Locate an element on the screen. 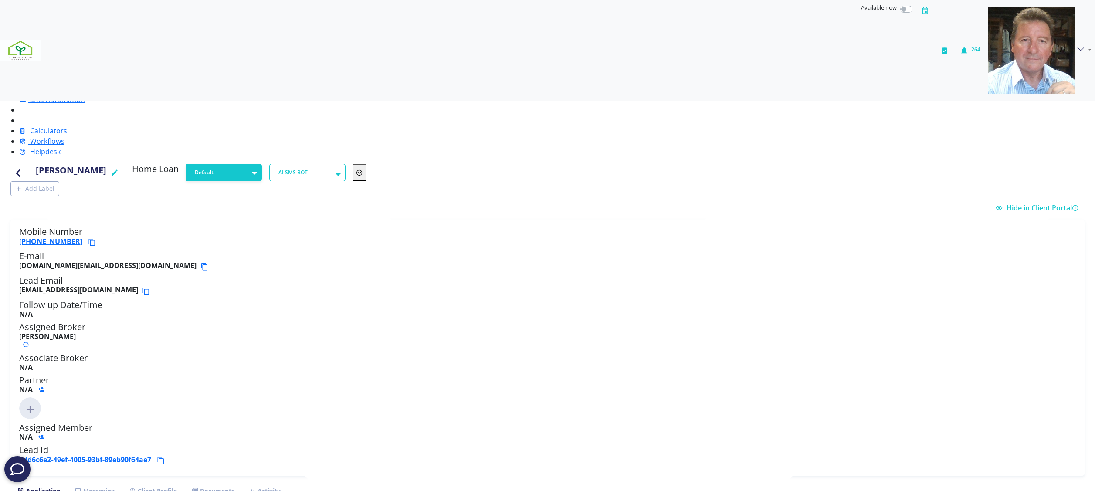 The width and height of the screenshot is (1095, 491). button: Default is located at coordinates (224, 173).